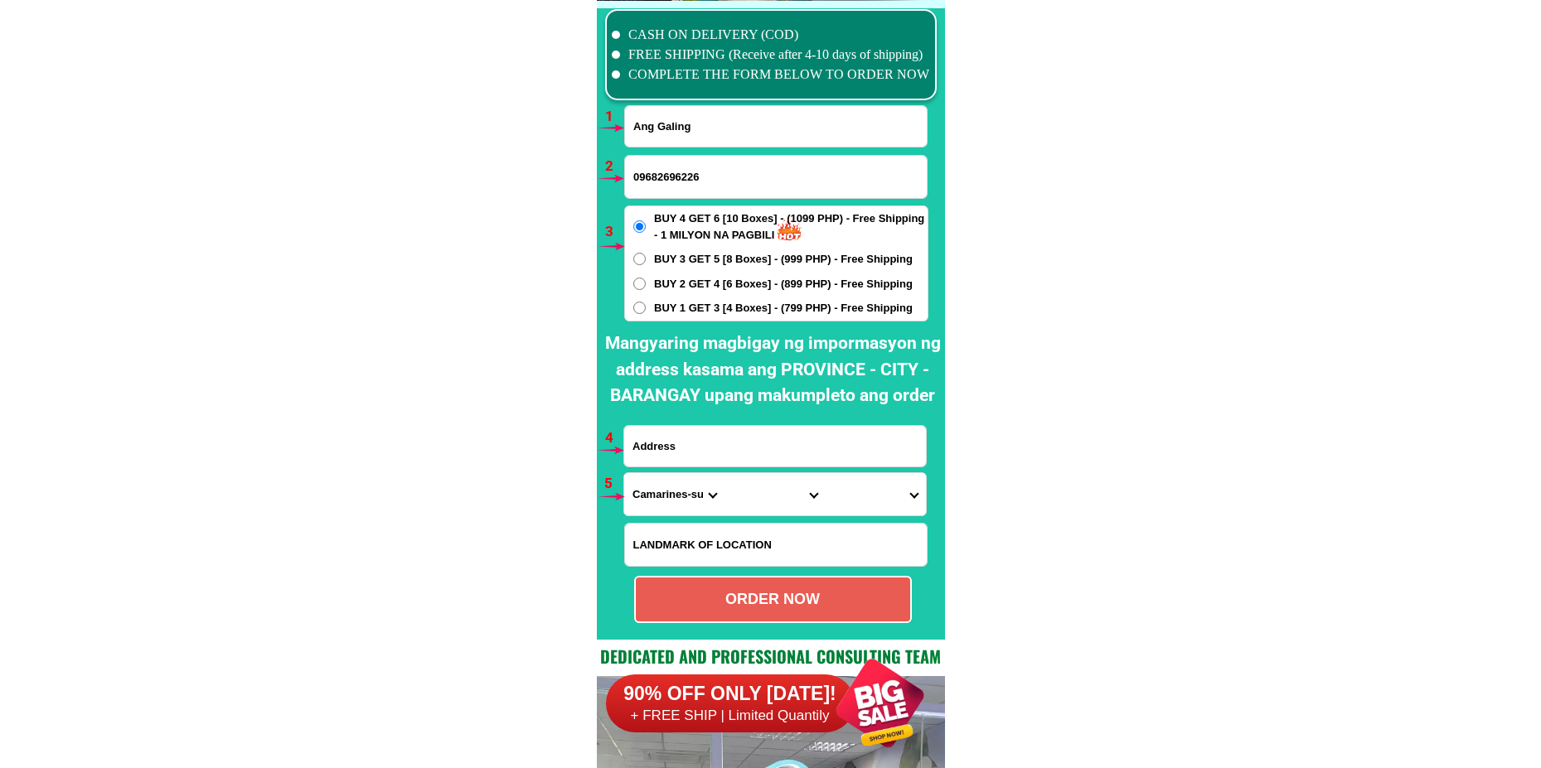 The width and height of the screenshot is (1541, 768). I want to click on span: BUY 2 GET 4 [6 Boxes] - (899 PHP) - Free Shipping, so click(783, 284).